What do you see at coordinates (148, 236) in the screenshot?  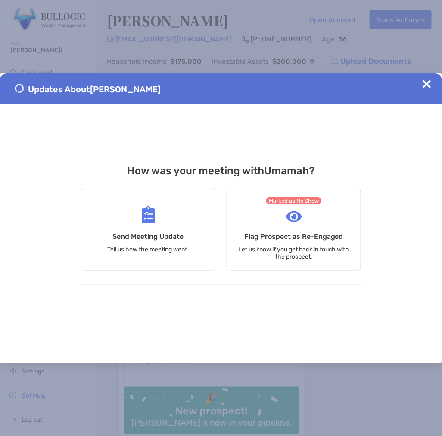 I see `h4: Send Meeting Update` at bounding box center [148, 236].